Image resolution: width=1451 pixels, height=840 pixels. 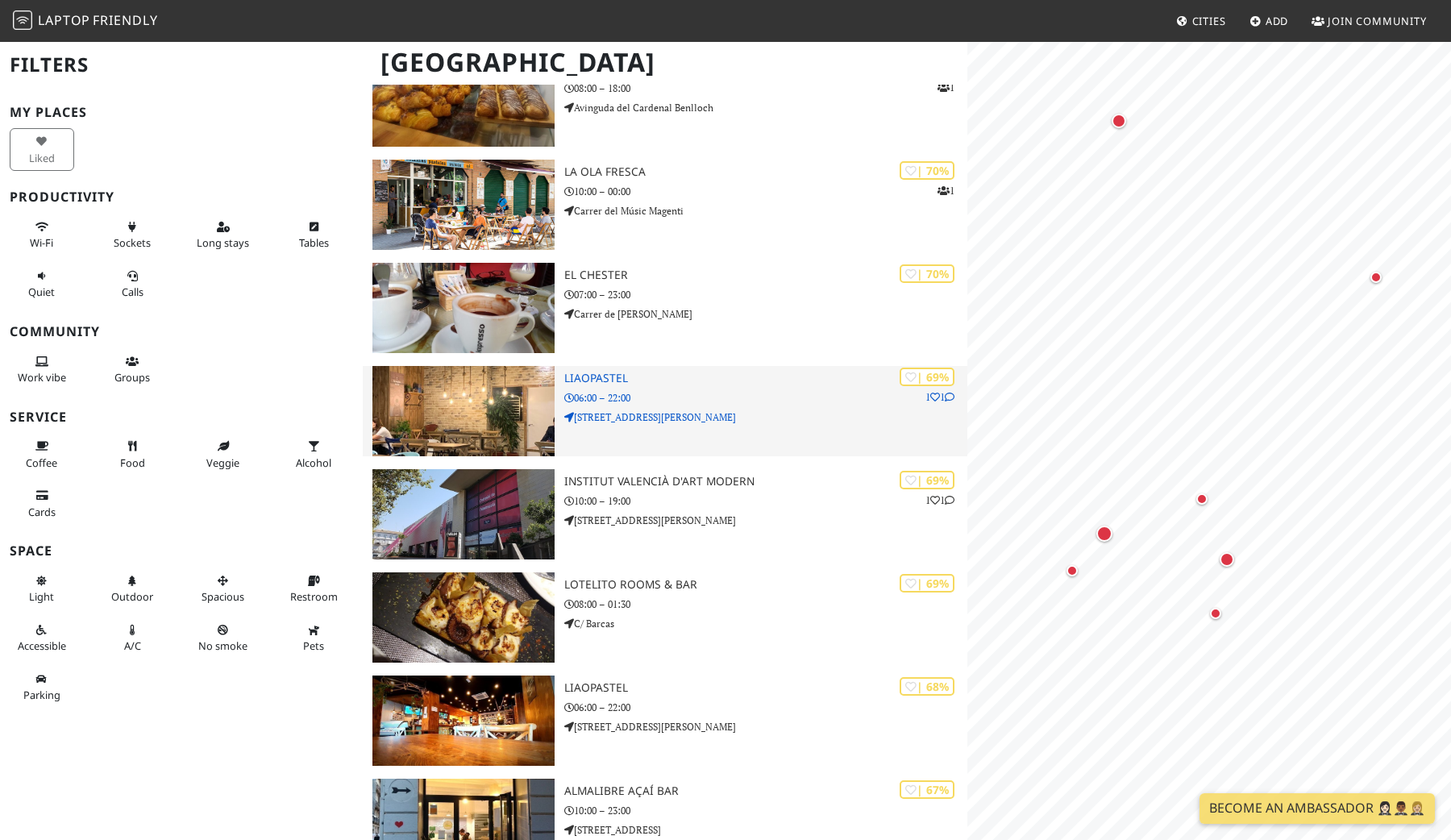 What do you see at coordinates (223, 453) in the screenshot?
I see `button: Veggie` at bounding box center [223, 453].